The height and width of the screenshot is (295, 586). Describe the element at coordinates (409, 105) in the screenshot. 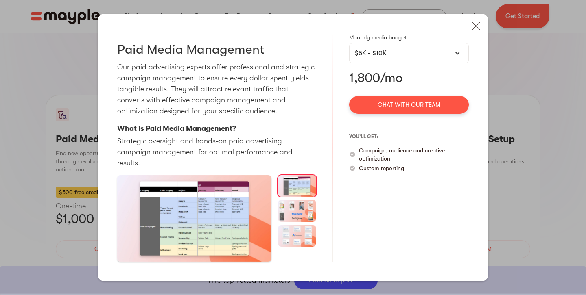

I see `a: Chat with our team` at that location.